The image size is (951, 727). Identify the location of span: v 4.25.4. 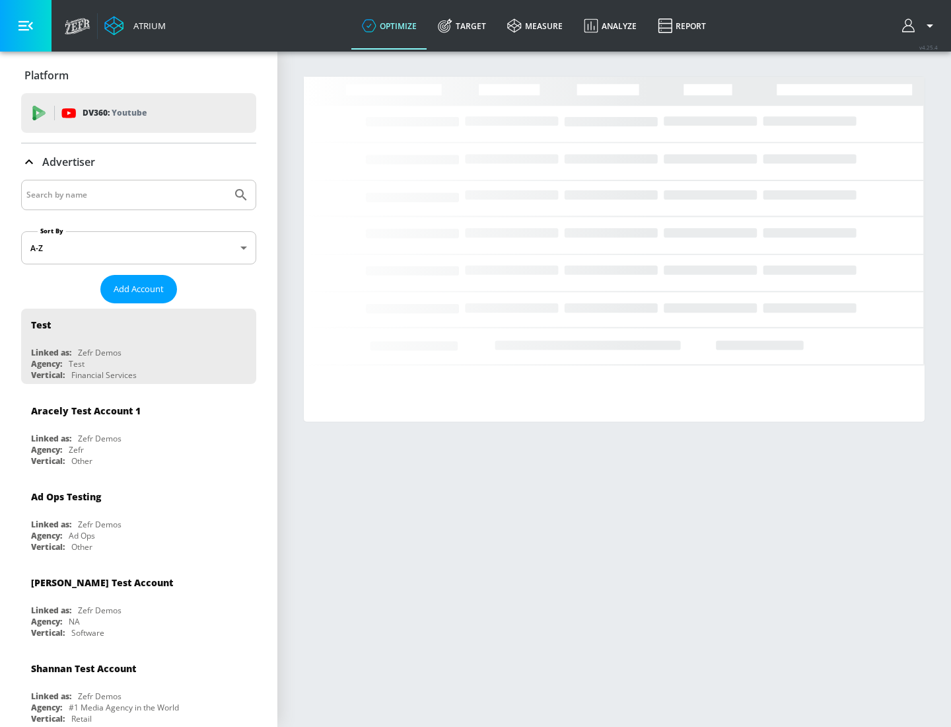
(929, 47).